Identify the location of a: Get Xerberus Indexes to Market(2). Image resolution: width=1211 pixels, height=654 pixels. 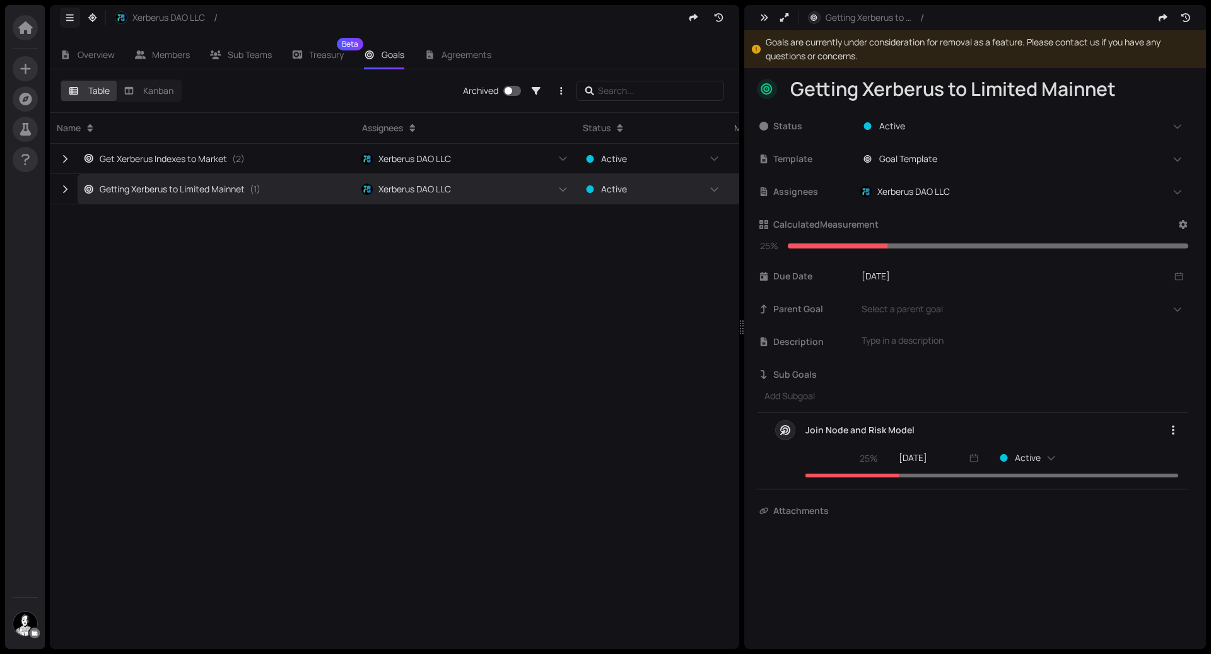
(206, 158).